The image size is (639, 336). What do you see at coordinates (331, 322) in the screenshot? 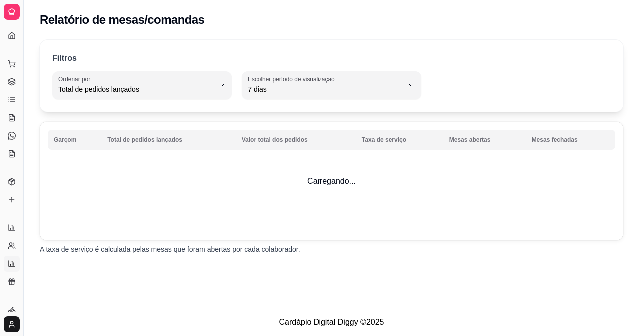
I see `footer: Cardápio Digital Diggy © 2025` at bounding box center [331, 322].